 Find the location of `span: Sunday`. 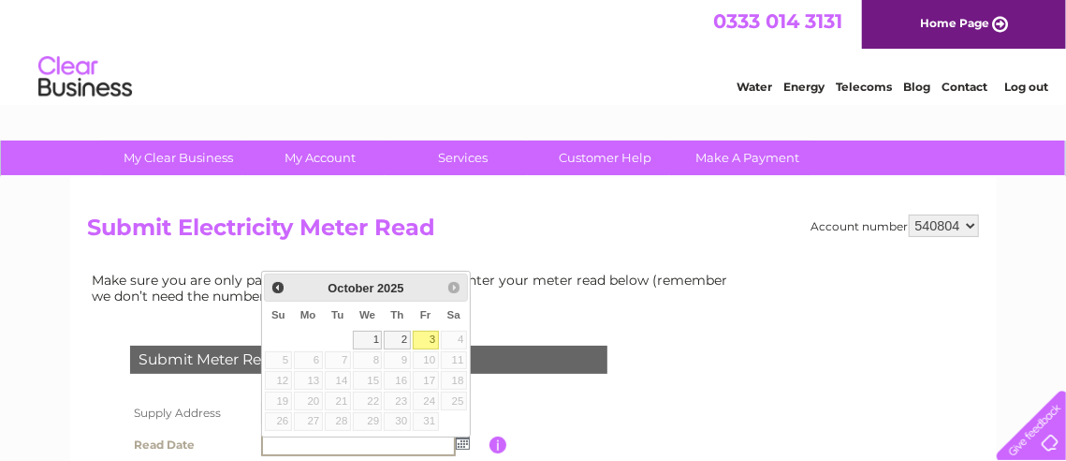

span: Sunday is located at coordinates (278, 314).